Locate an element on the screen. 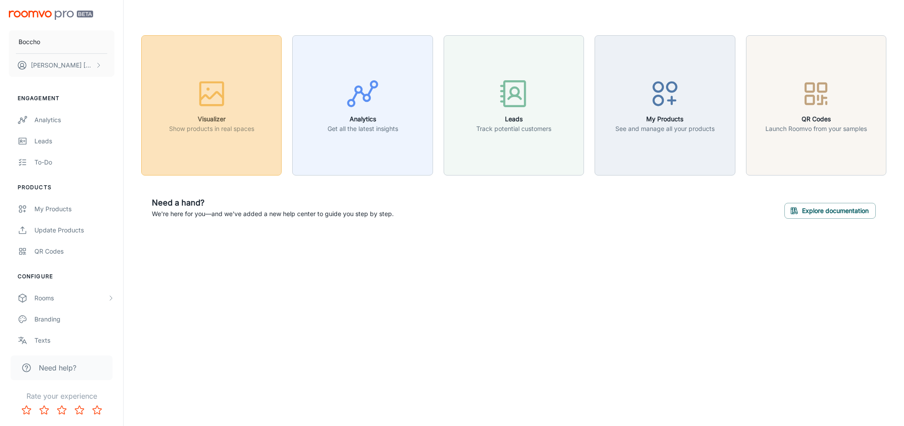 This screenshot has width=904, height=426. h6: My Products is located at coordinates (665, 119).